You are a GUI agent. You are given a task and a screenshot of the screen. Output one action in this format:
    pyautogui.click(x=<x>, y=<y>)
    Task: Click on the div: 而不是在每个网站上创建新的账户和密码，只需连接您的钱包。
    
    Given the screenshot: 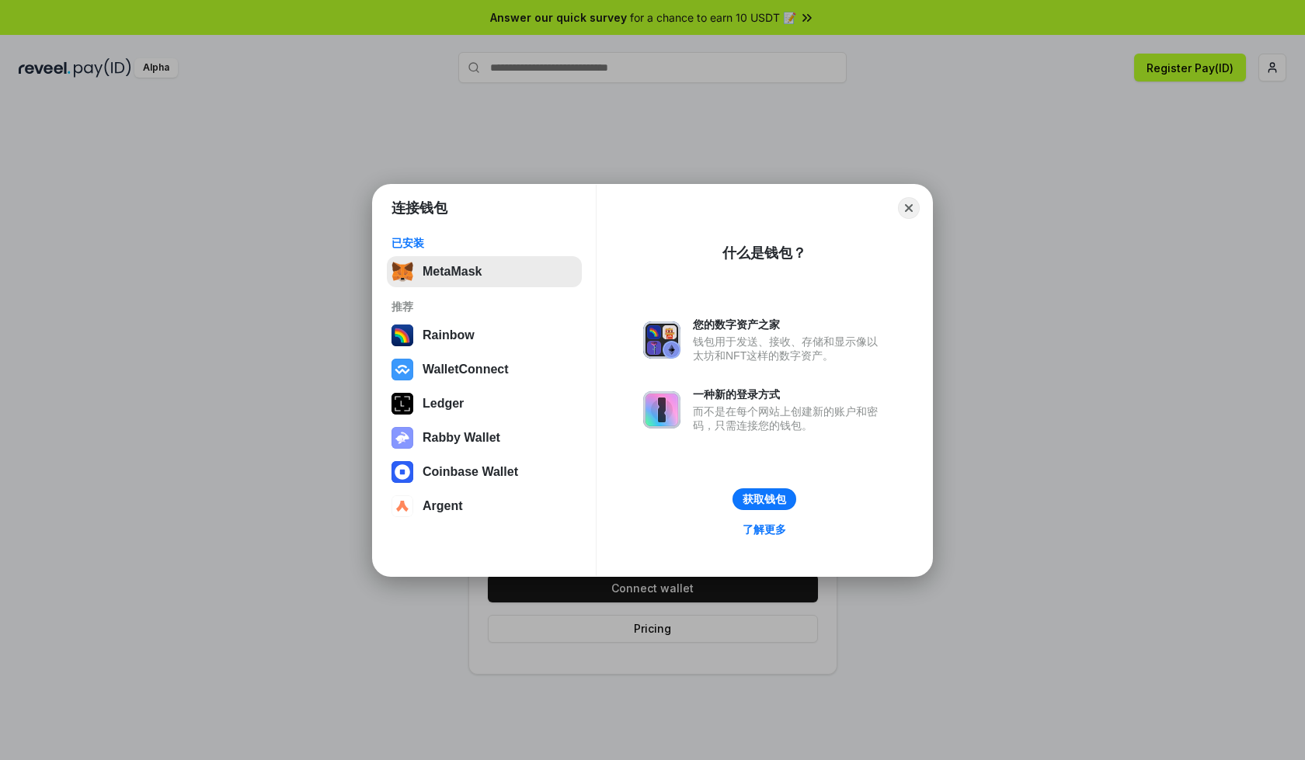 What is the action you would take?
    pyautogui.click(x=789, y=419)
    